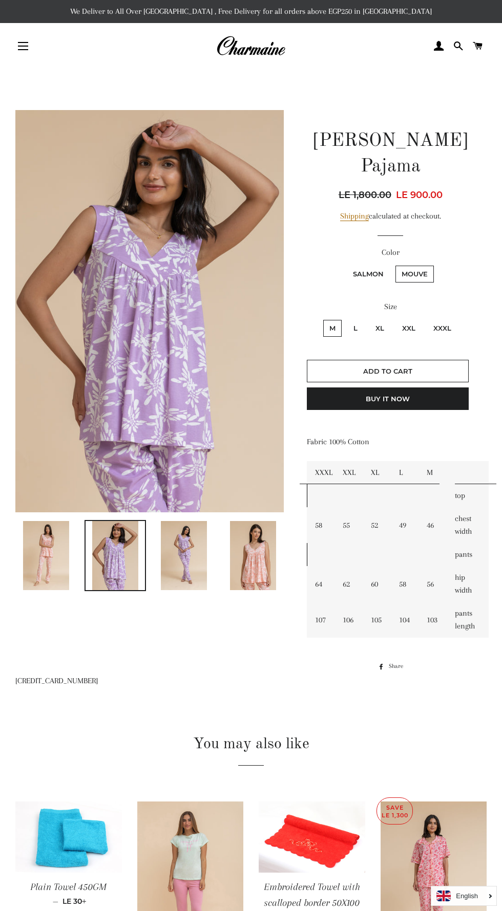  I want to click on label: Size, so click(390, 307).